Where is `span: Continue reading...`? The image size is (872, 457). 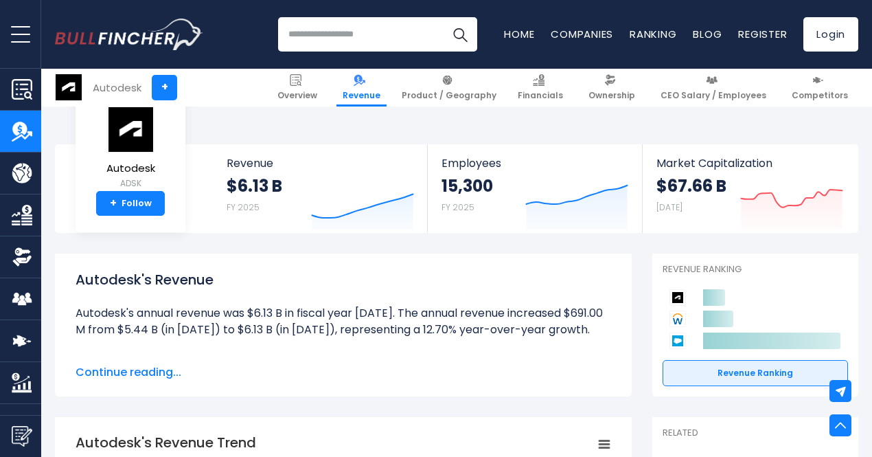 span: Continue reading... is located at coordinates (343, 372).